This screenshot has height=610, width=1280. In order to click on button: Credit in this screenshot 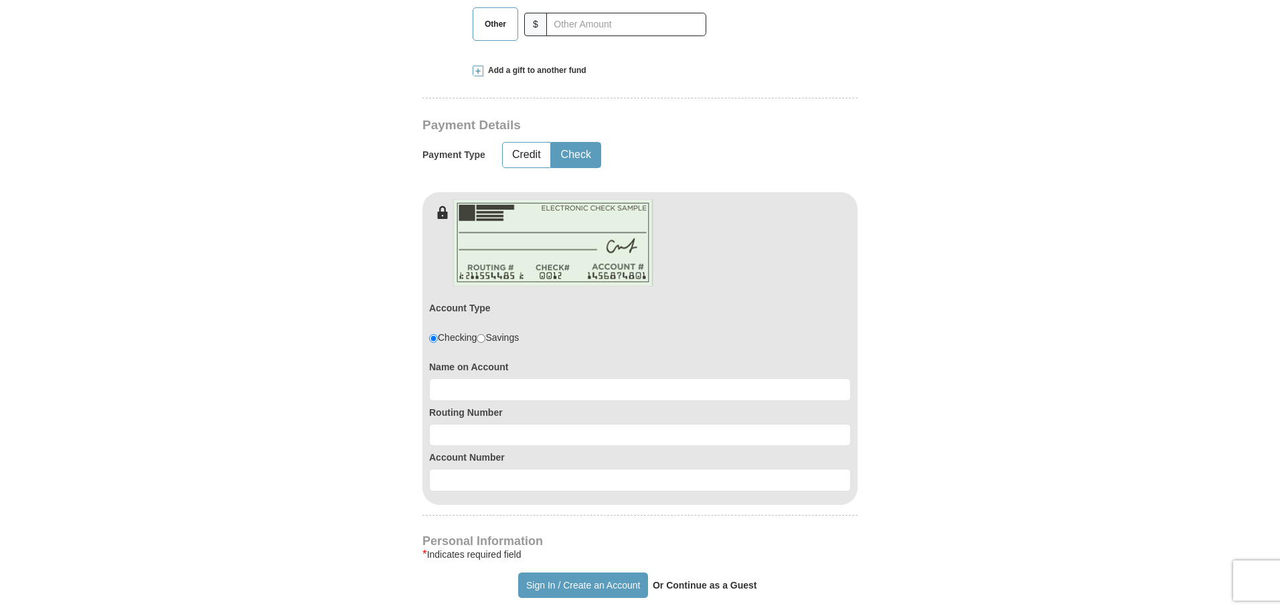, I will do `click(526, 155)`.